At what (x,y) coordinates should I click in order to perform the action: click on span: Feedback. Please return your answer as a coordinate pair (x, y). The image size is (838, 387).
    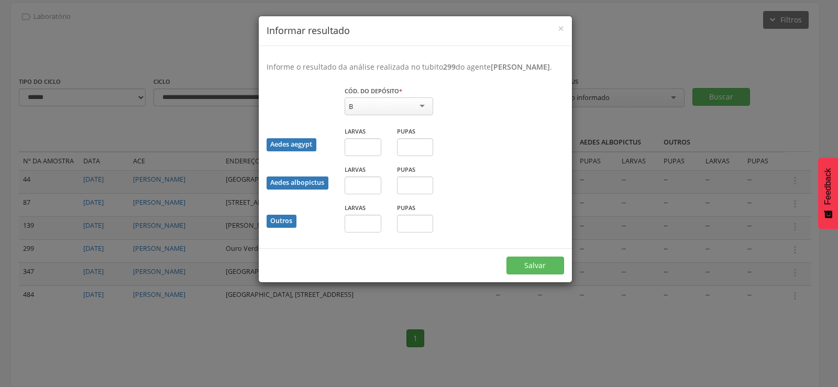
    Looking at the image, I should click on (828, 186).